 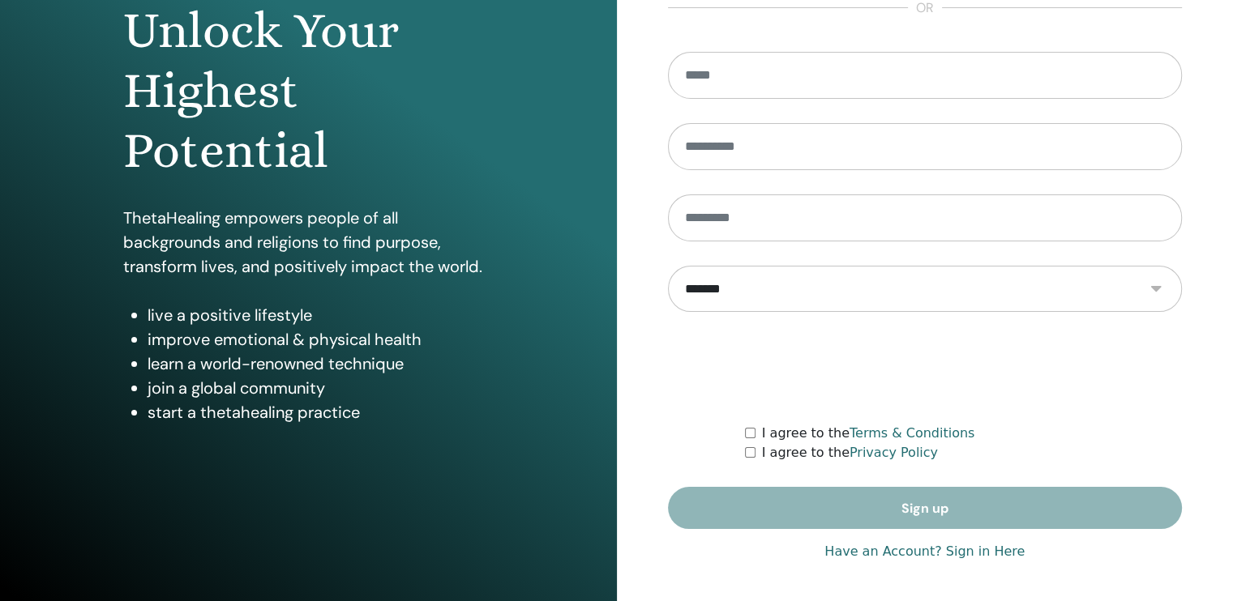 What do you see at coordinates (320, 412) in the screenshot?
I see `li: start a thetahealing practice` at bounding box center [320, 412].